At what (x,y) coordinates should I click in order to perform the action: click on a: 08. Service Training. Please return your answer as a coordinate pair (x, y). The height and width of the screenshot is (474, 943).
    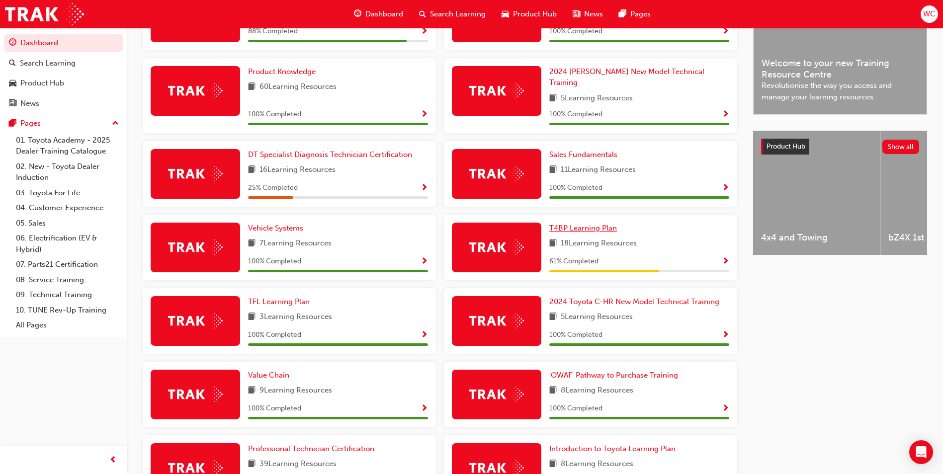
    Looking at the image, I should click on (67, 280).